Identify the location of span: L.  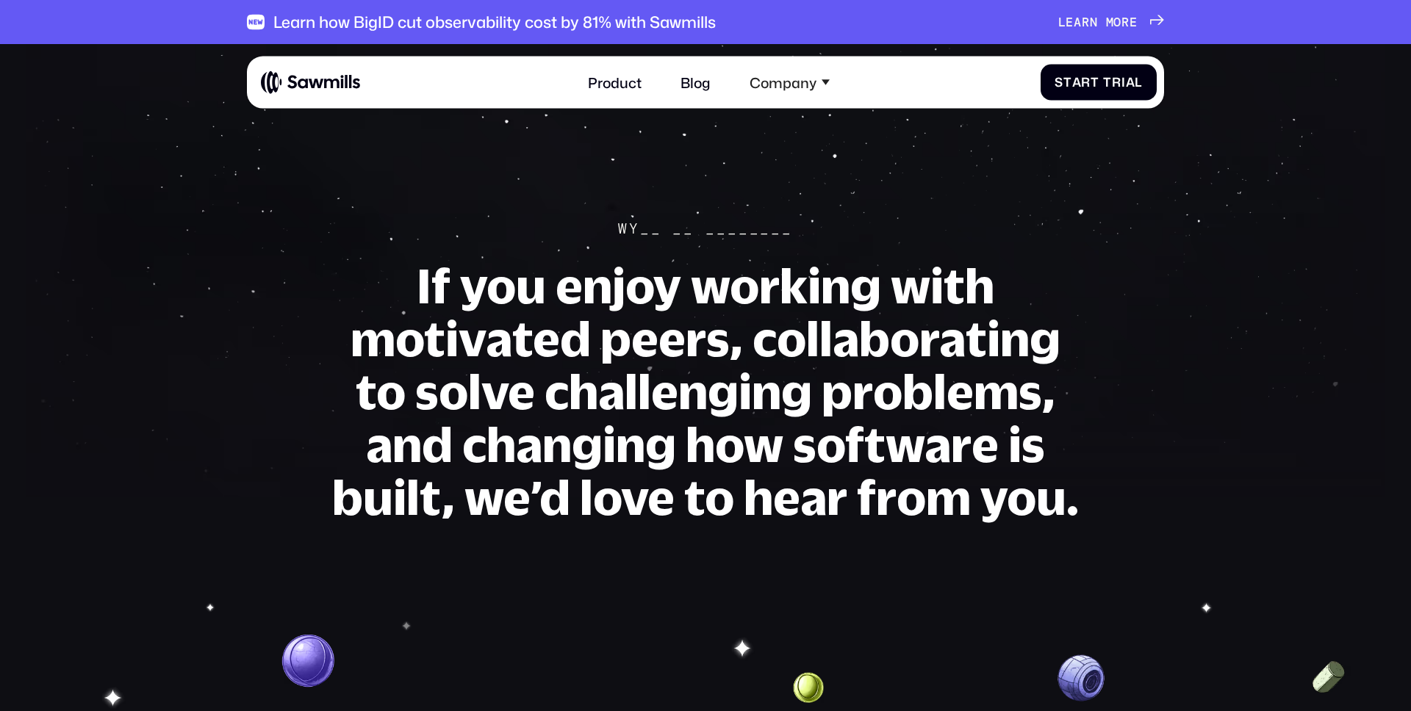
(1062, 22).